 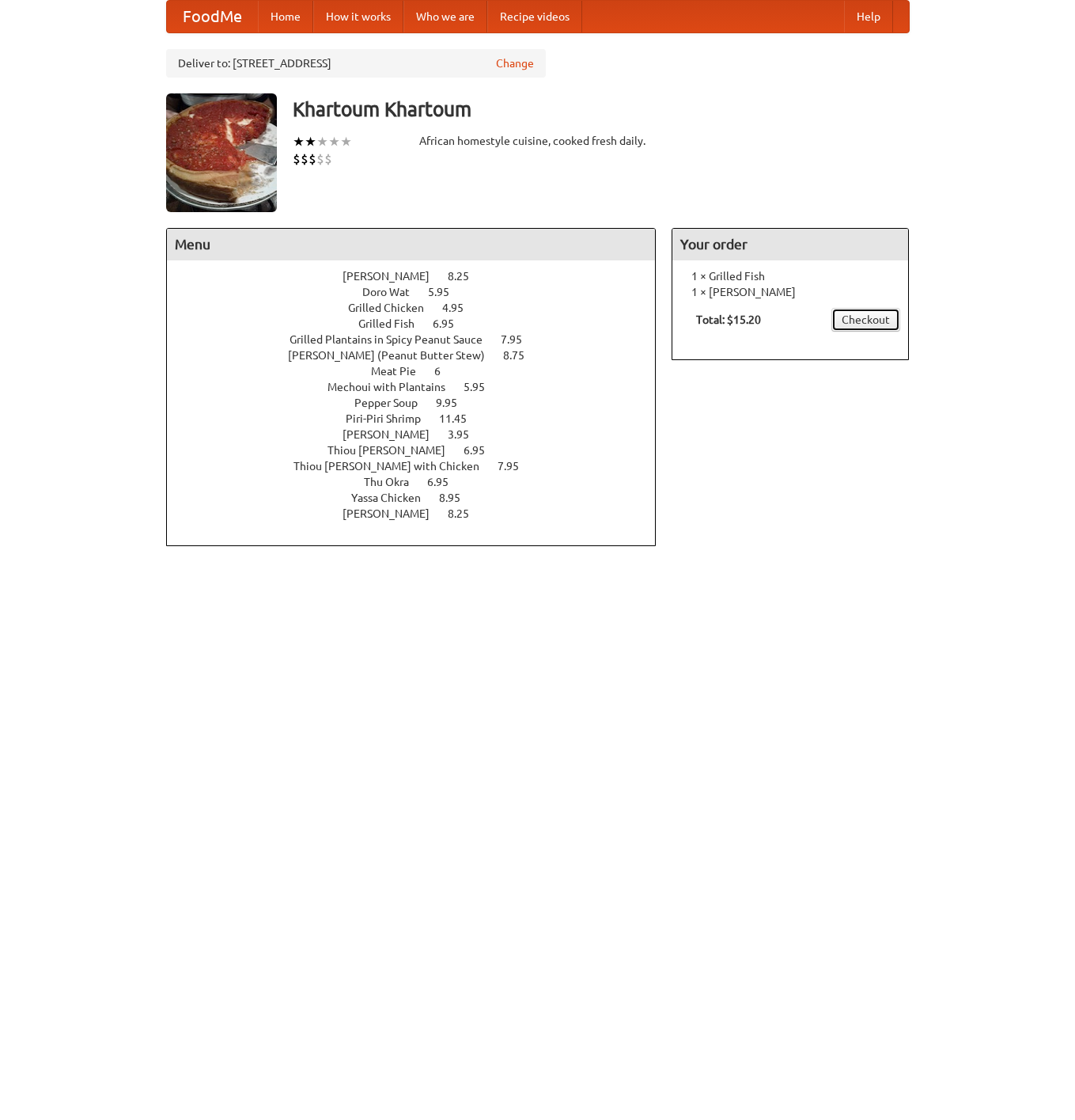 I want to click on span: Piri-Piri Shrimp, so click(x=391, y=419).